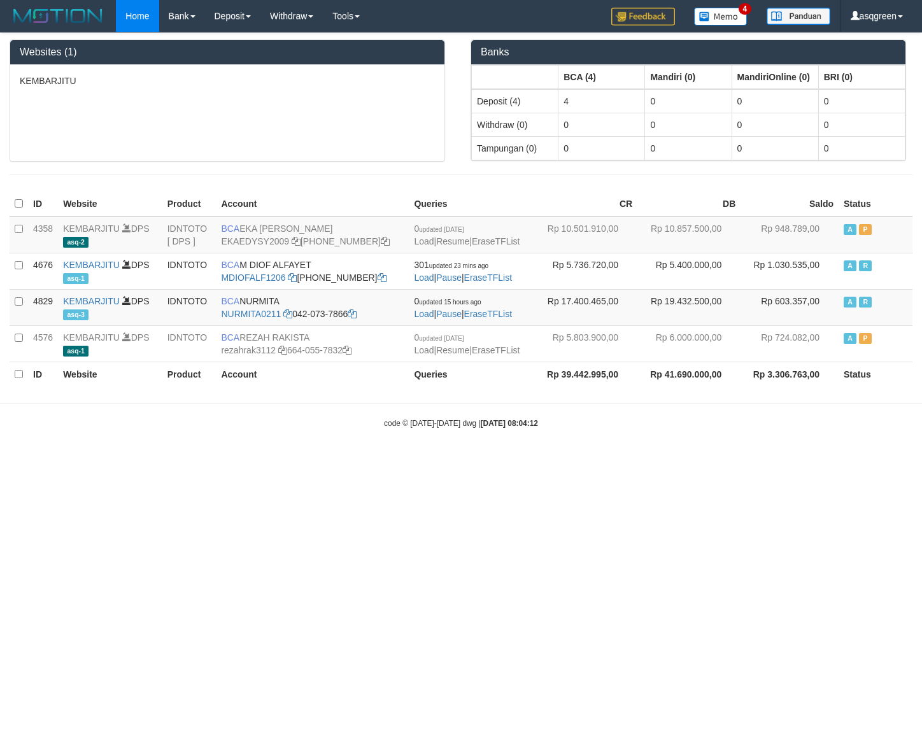 This screenshot has width=922, height=750. Describe the element at coordinates (789, 374) in the screenshot. I see `th: Rp 3.306.763,00` at that location.